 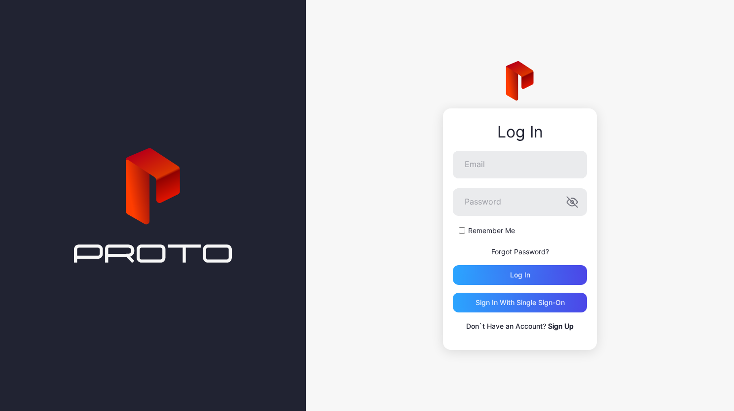 What do you see at coordinates (520, 275) in the screenshot?
I see `button: Log in` at bounding box center [520, 275].